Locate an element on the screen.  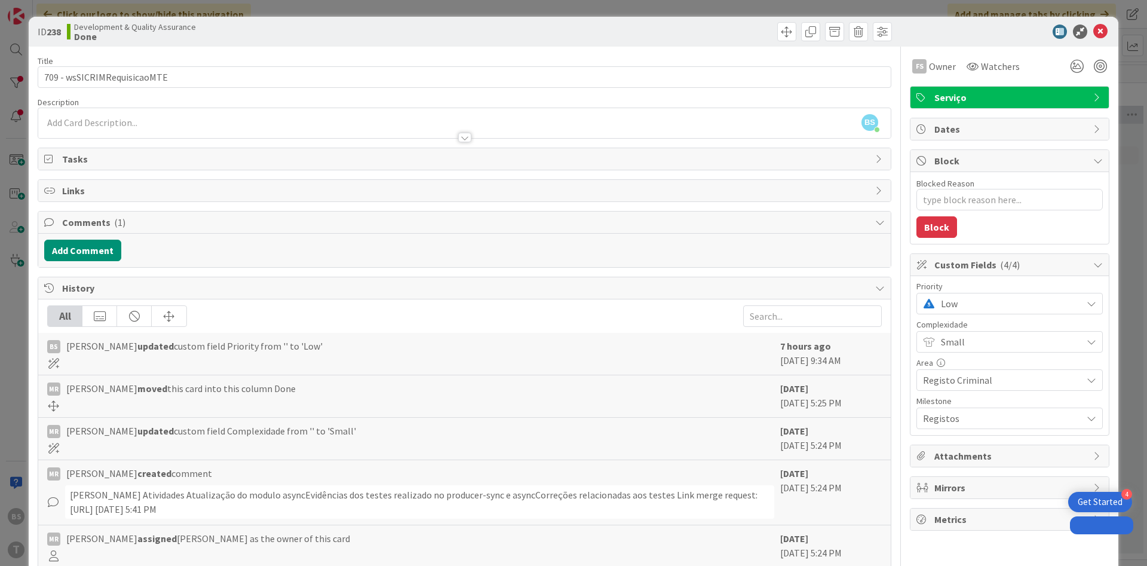
span: Low is located at coordinates (1008, 303).